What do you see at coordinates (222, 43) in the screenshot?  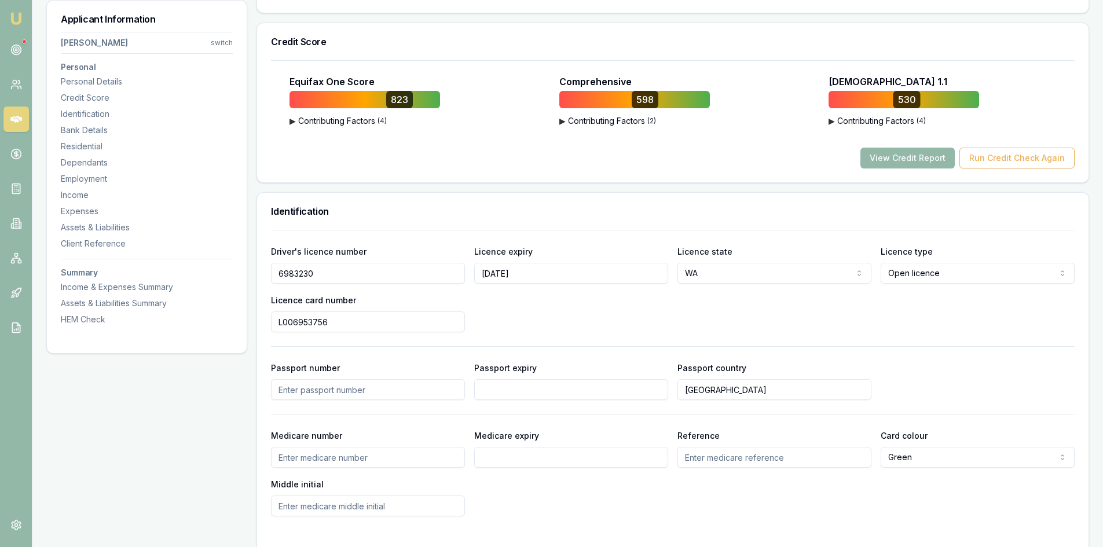 I see `div: switch` at bounding box center [222, 43].